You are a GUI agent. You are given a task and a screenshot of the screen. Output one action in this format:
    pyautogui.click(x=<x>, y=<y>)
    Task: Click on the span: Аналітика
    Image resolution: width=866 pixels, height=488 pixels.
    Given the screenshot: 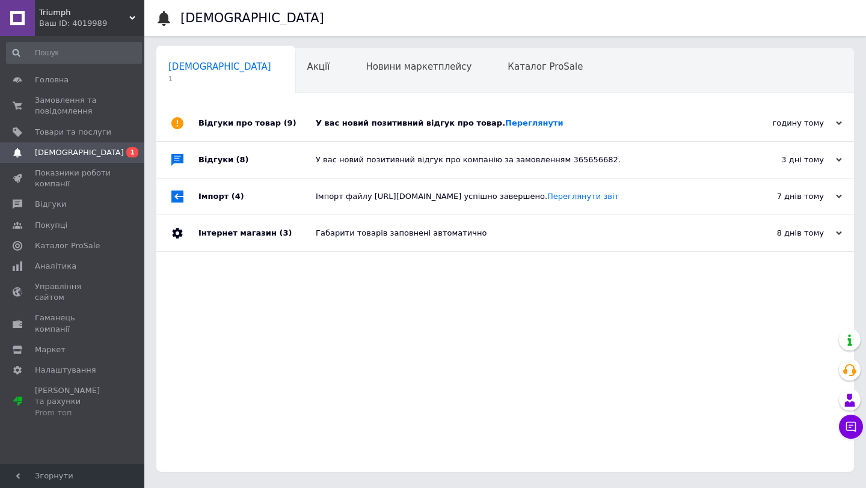 What is the action you would take?
    pyautogui.click(x=55, y=266)
    